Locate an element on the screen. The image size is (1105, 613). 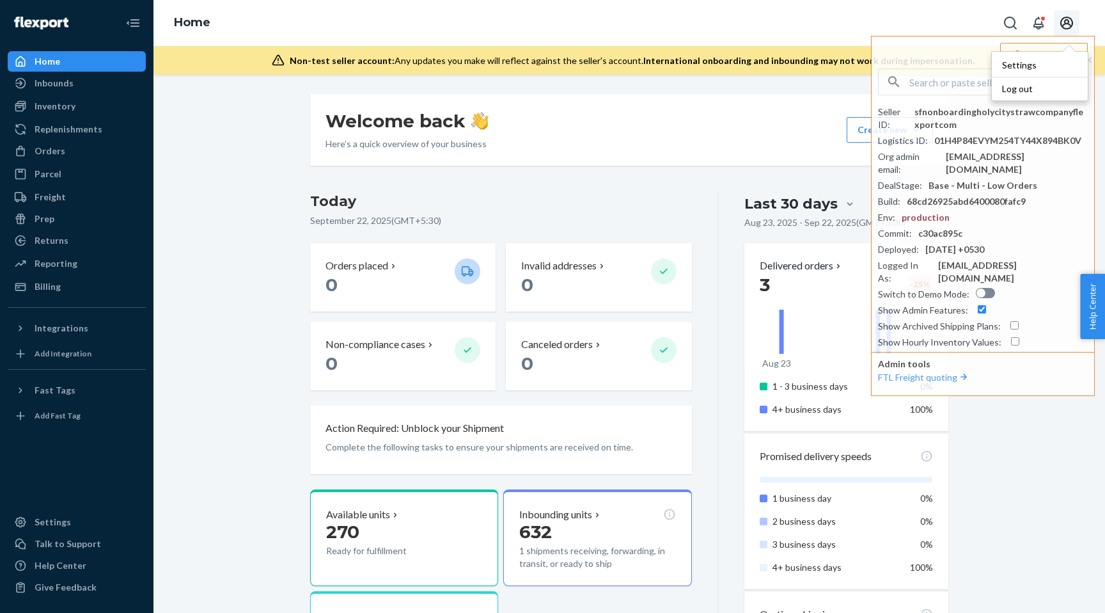
div: 68cd26925abd6400080fafc9 is located at coordinates (966, 201).